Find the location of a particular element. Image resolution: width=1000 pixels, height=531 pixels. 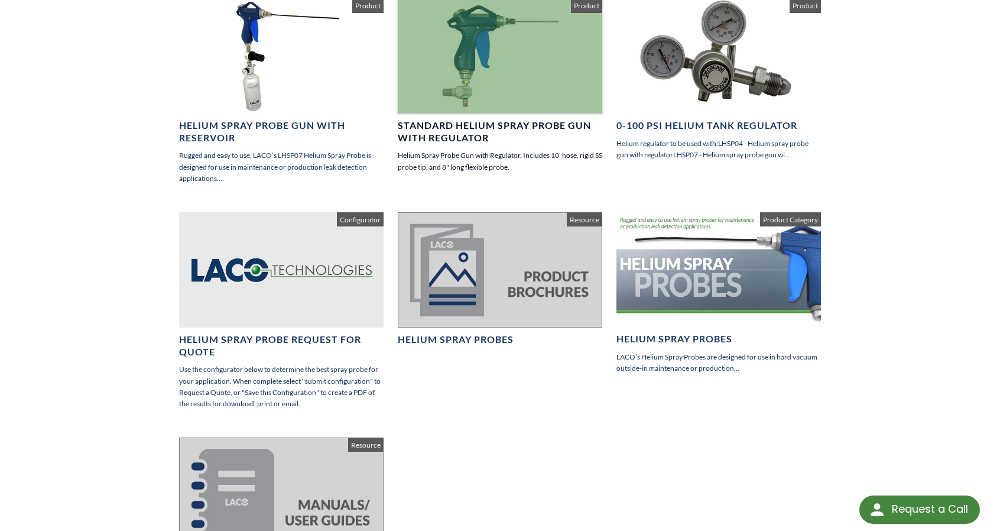

p: Helium Spray Probe Gun with Regulator. Includes 10' hose, rigid SS probe tip, and 8" long flexibl... is located at coordinates (500, 161).